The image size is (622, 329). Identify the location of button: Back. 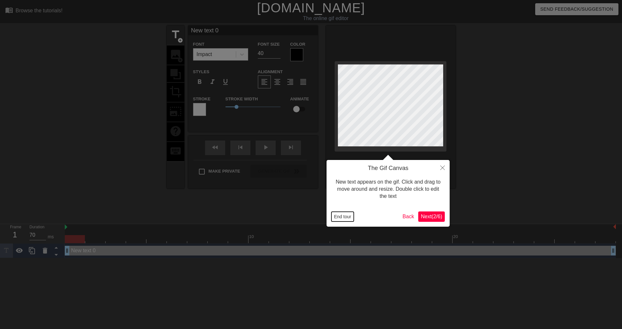
(409, 217).